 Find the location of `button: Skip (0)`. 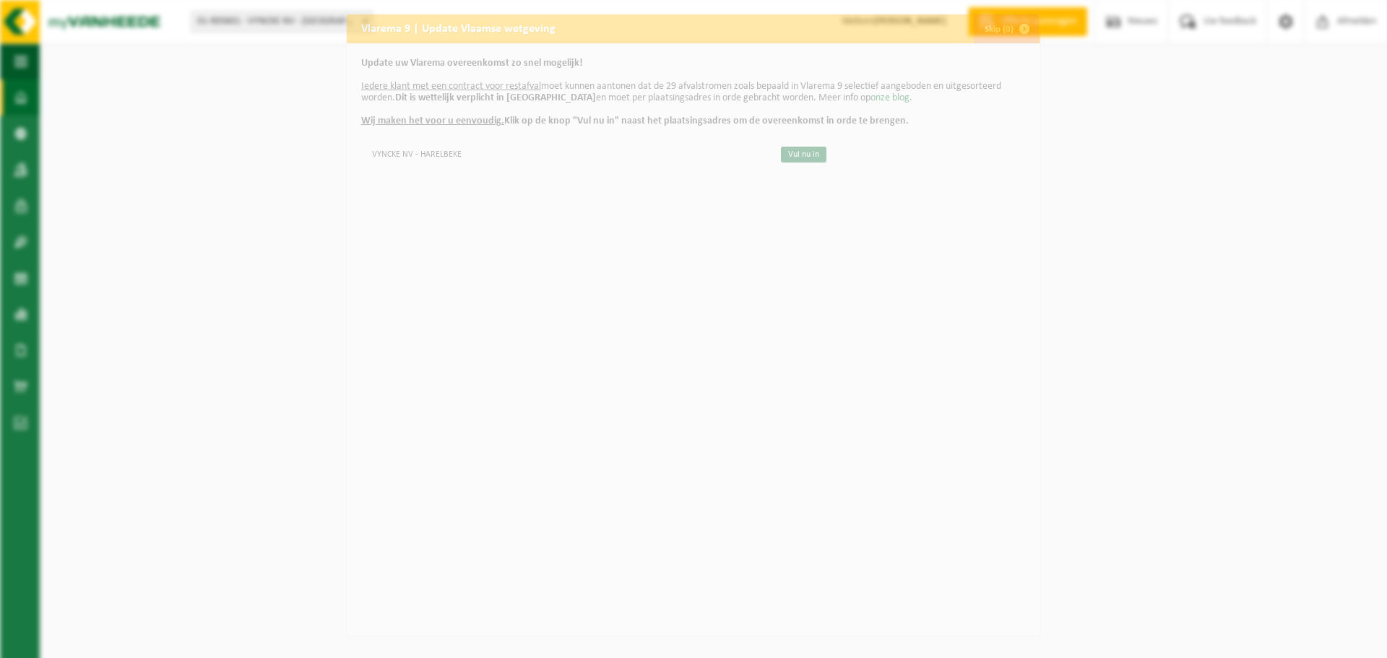

button: Skip (0) is located at coordinates (1005, 29).